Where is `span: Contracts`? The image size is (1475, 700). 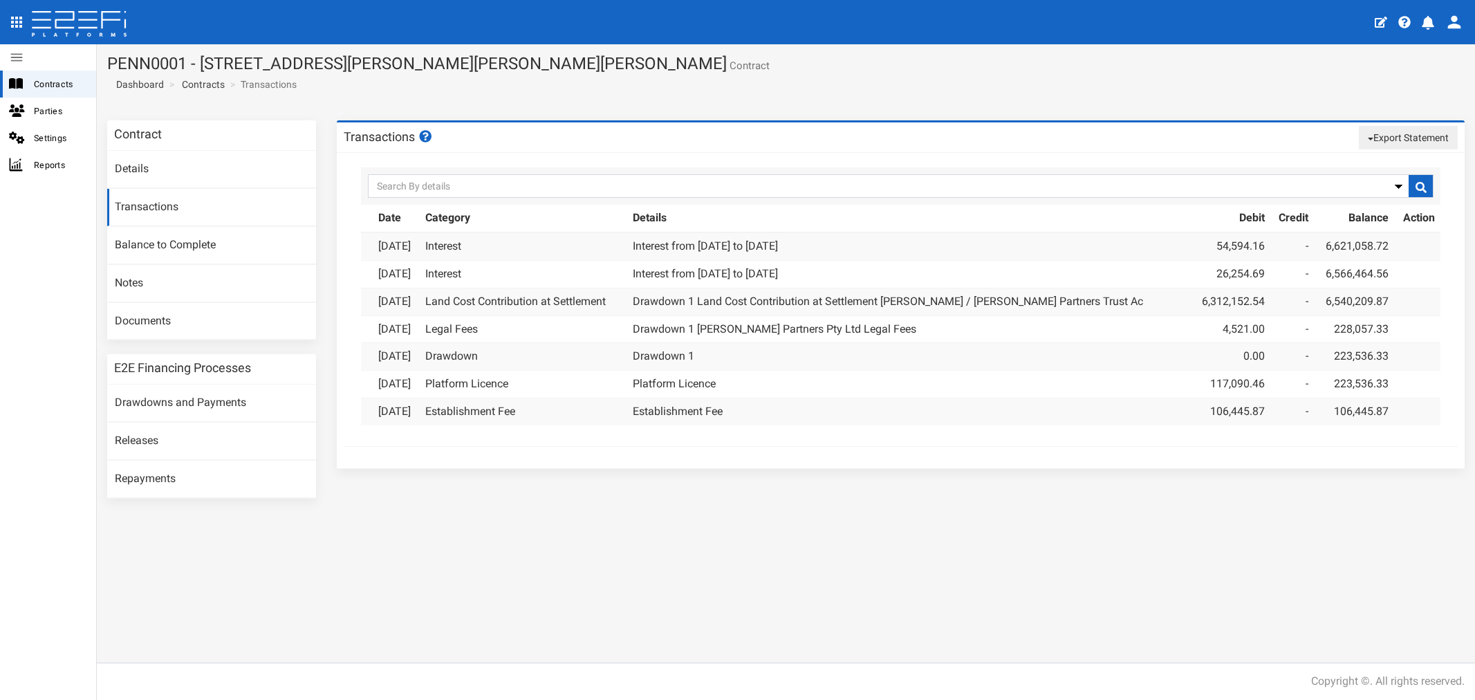 span: Contracts is located at coordinates (59, 84).